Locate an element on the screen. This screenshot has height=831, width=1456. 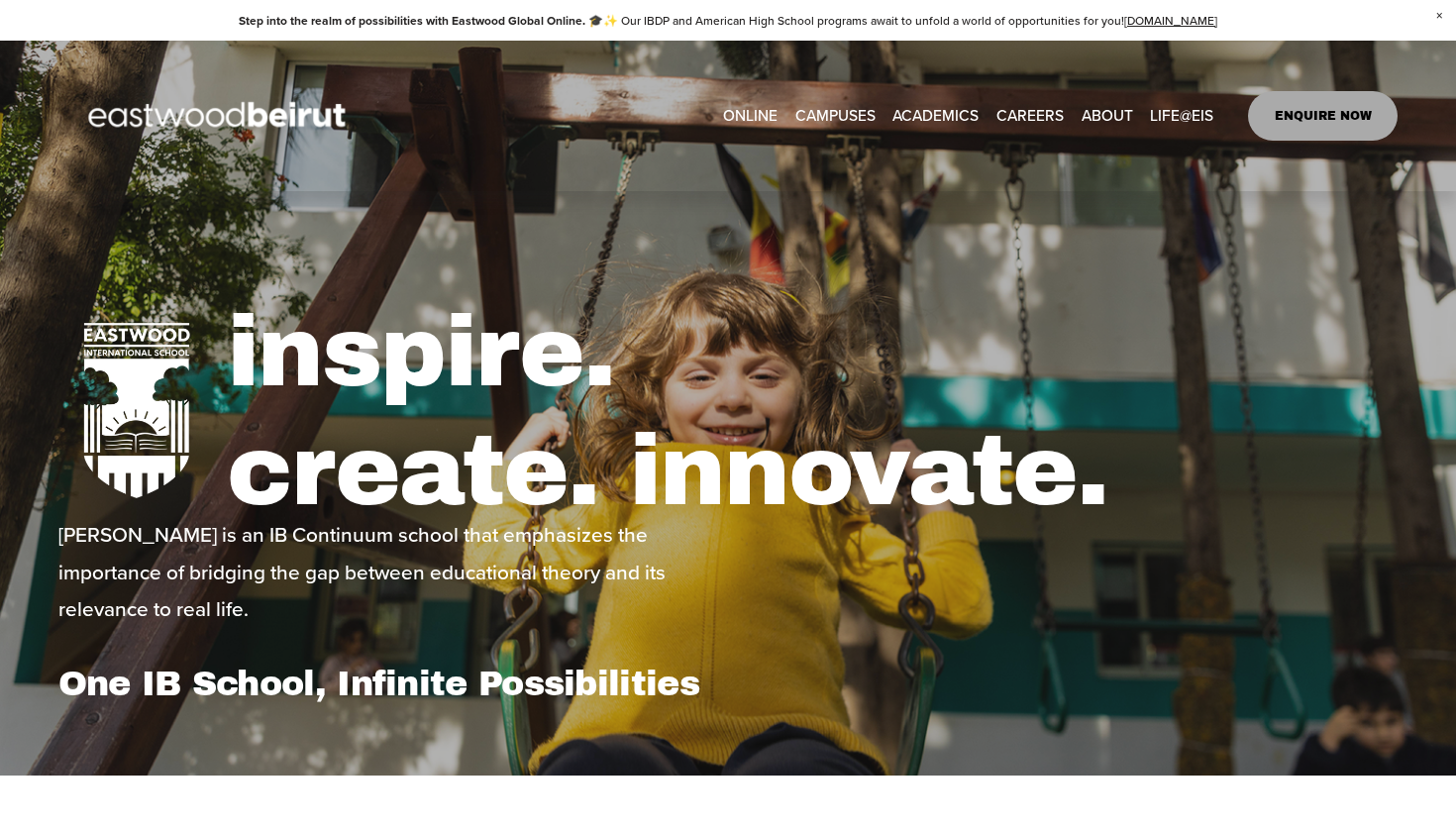
img: EastwoodIS Global Site is located at coordinates (220, 116).